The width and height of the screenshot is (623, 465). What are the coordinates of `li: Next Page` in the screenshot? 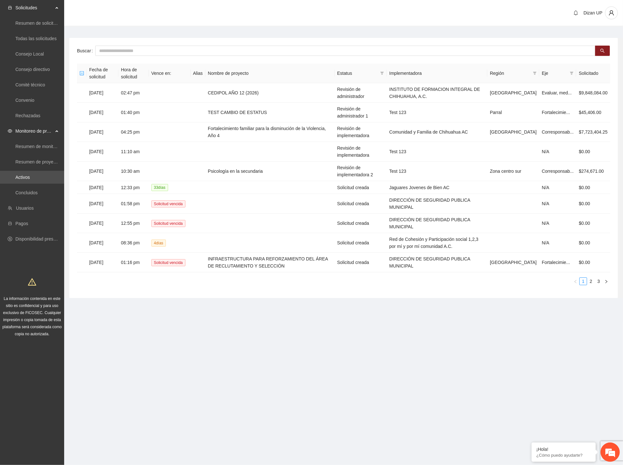 It's located at (607, 281).